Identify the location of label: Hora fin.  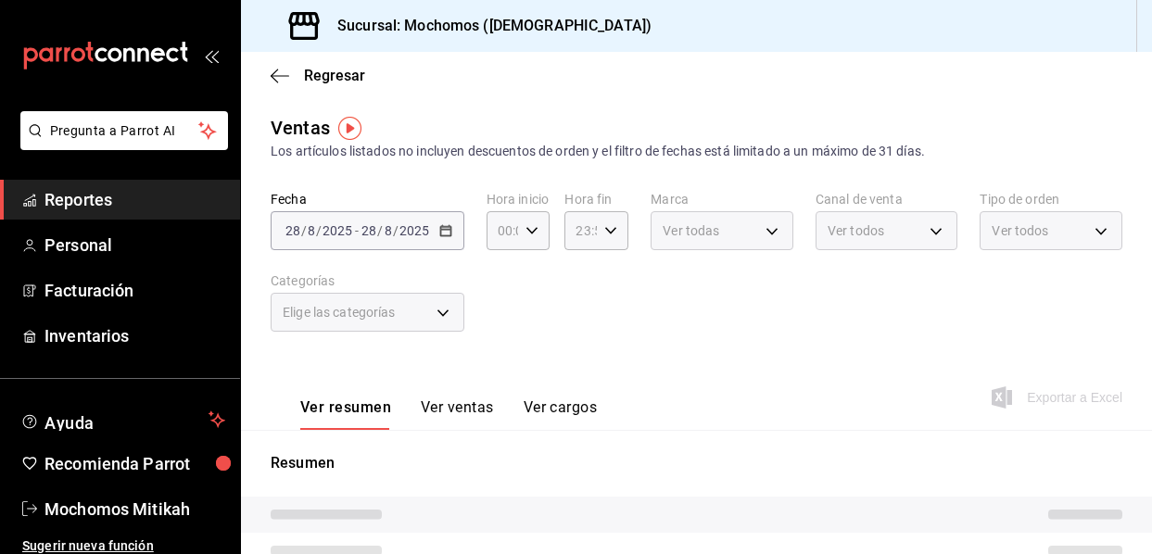
(596, 199).